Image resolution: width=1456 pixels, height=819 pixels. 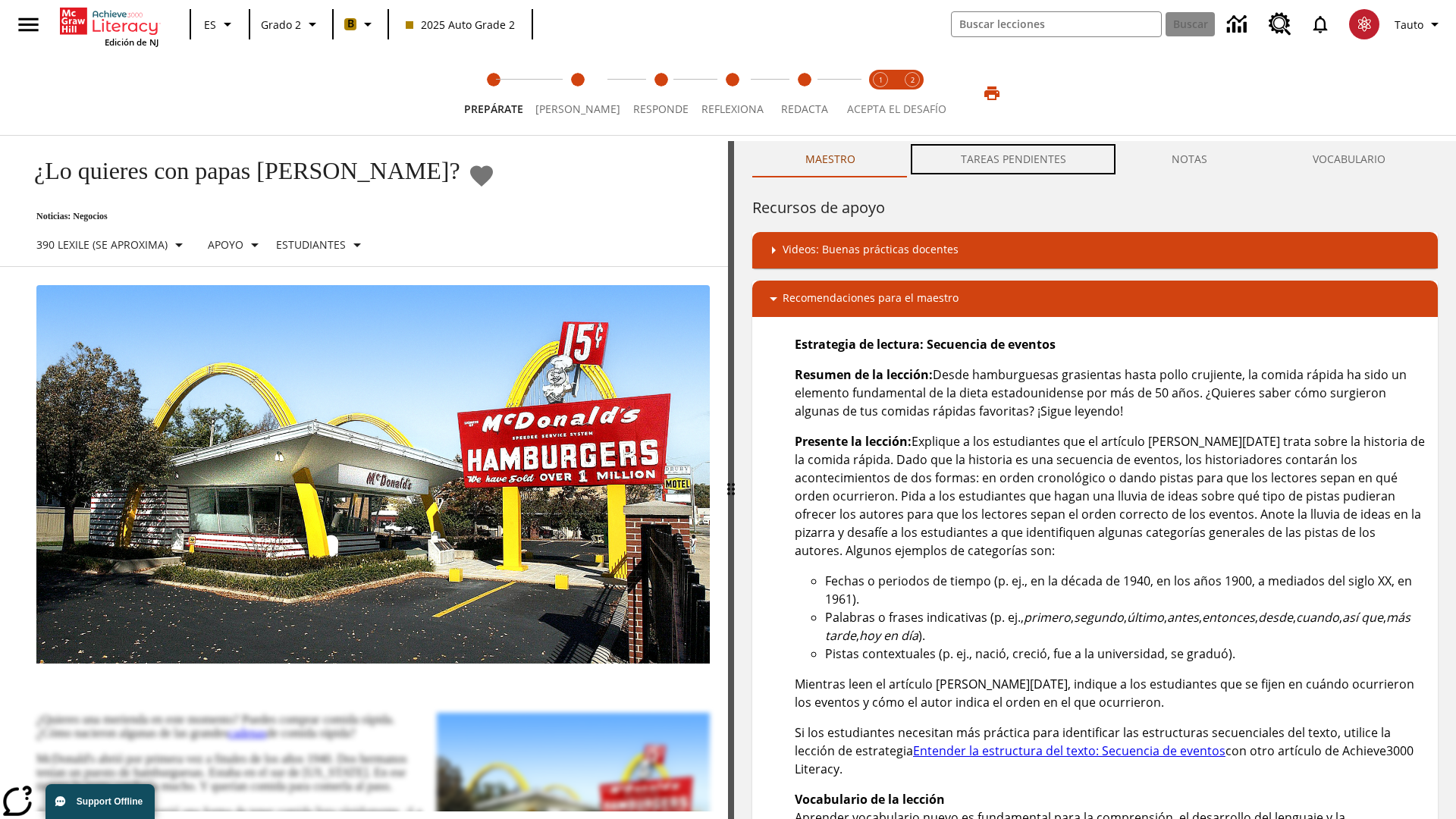 What do you see at coordinates (100, 801) in the screenshot?
I see `button: Support Offline` at bounding box center [100, 801].